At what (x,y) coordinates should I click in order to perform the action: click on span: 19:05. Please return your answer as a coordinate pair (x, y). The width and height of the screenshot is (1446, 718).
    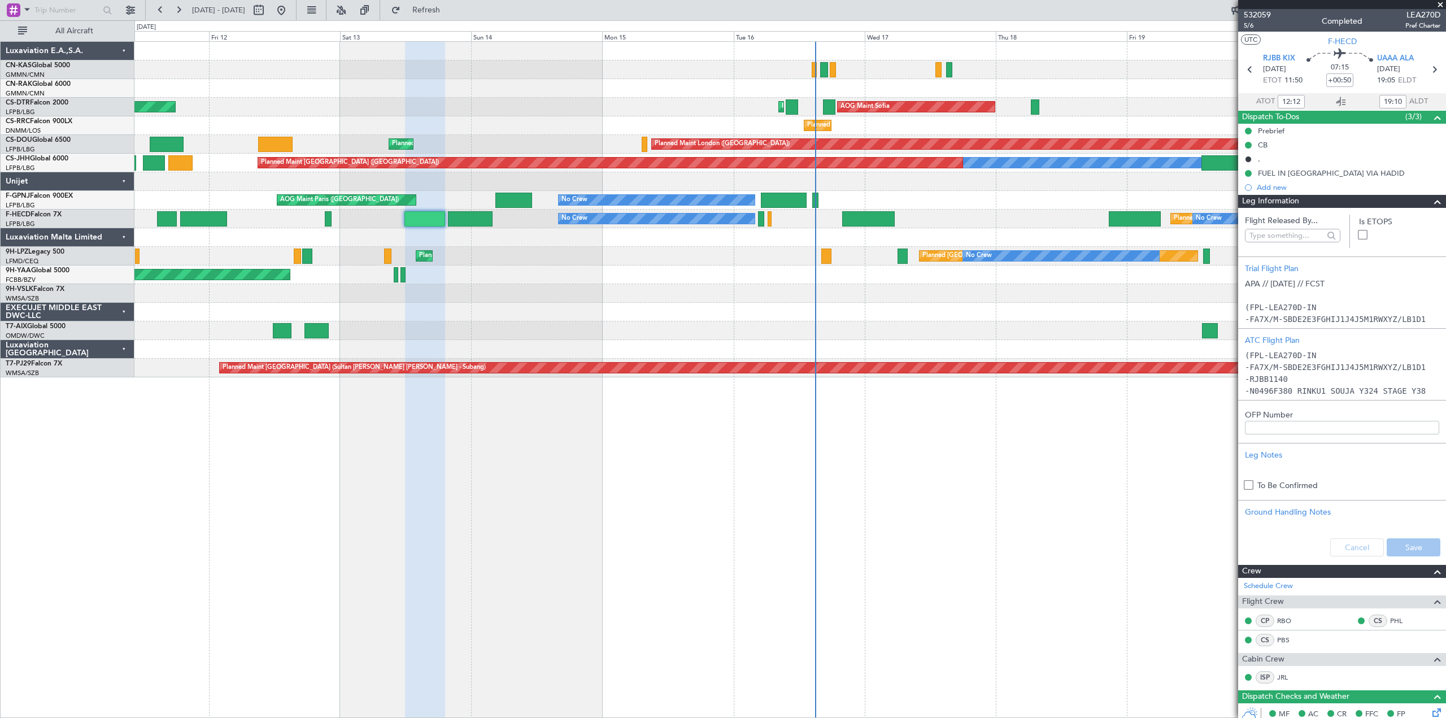
    Looking at the image, I should click on (1386, 81).